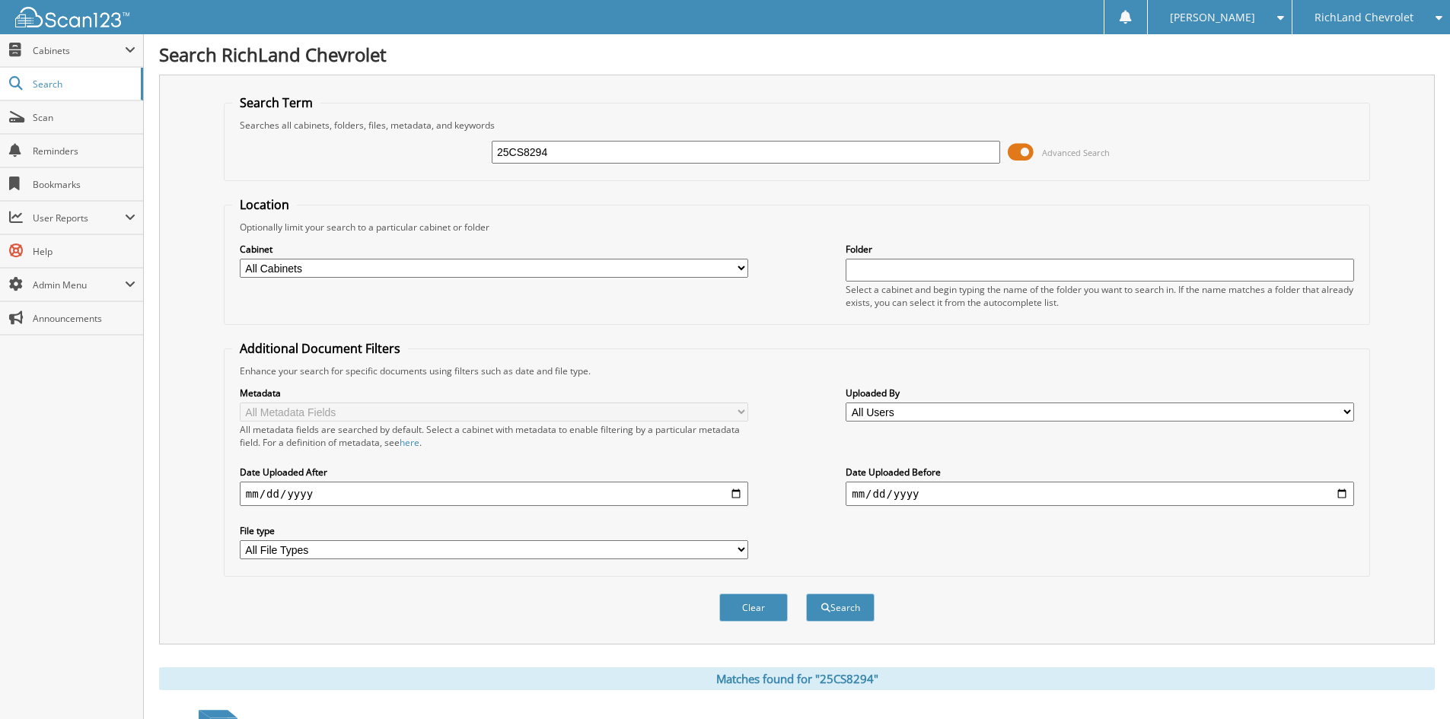 This screenshot has height=719, width=1450. Describe the element at coordinates (84, 117) in the screenshot. I see `span: Scan` at that location.